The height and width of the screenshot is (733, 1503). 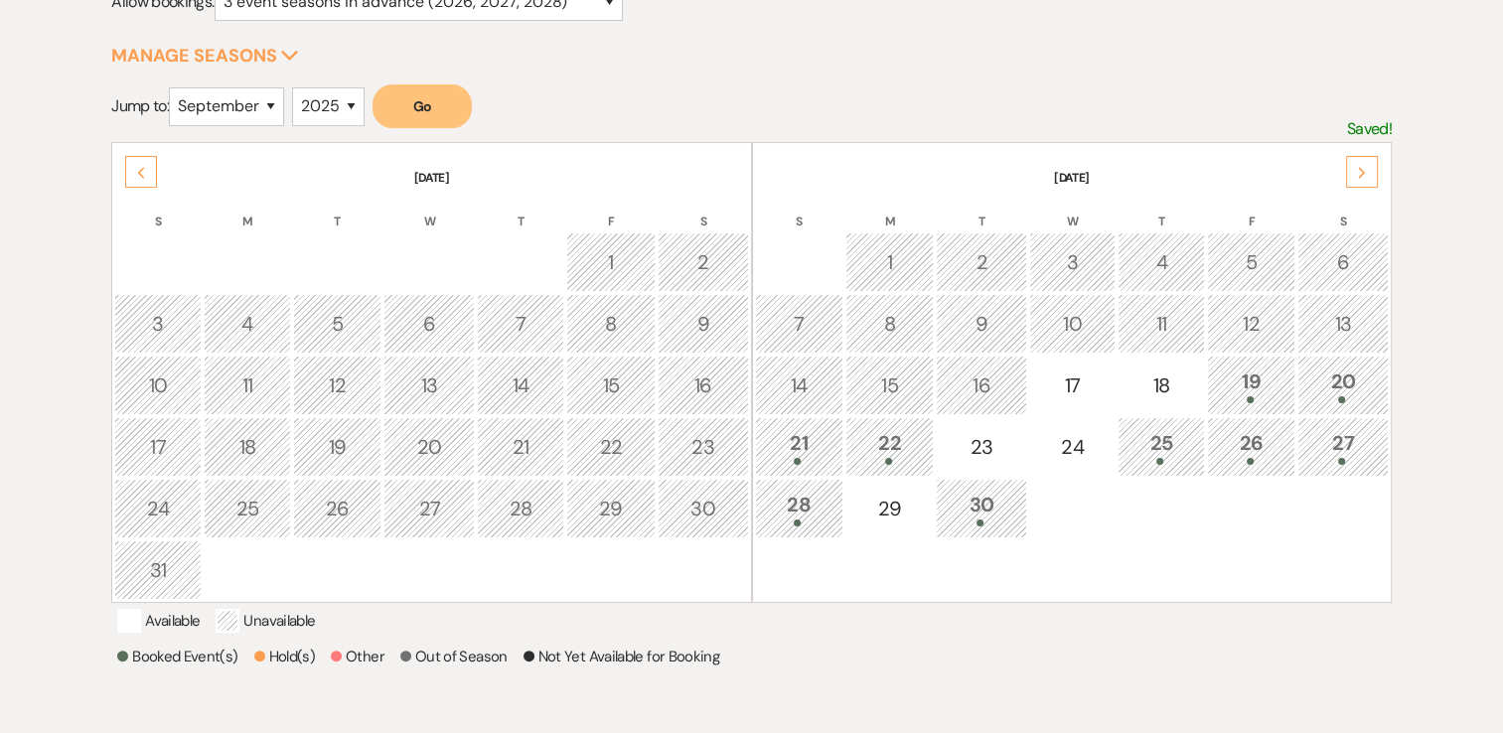 I want to click on p: Hold(s), so click(x=285, y=657).